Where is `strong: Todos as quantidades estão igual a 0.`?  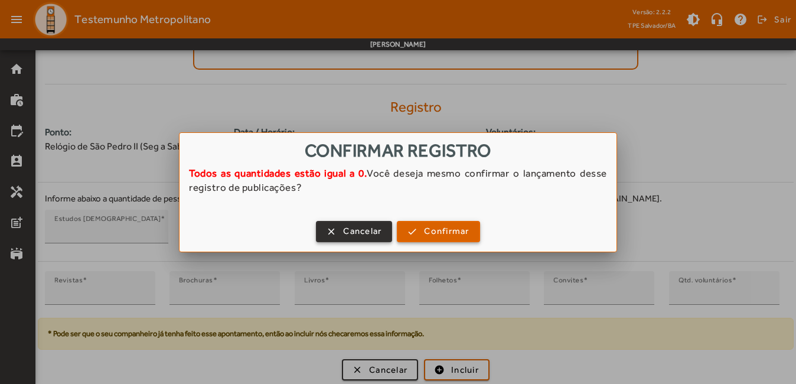 strong: Todos as quantidades estão igual a 0. is located at coordinates (278, 173).